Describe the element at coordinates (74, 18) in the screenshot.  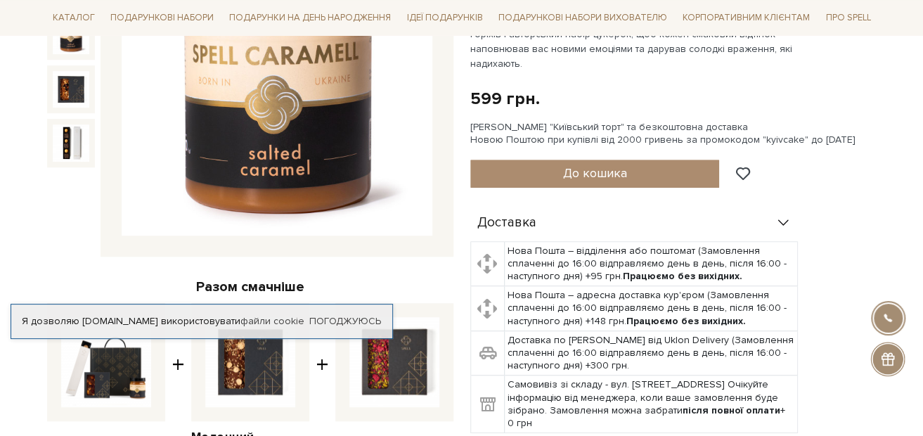
I see `a: Каталог` at that location.